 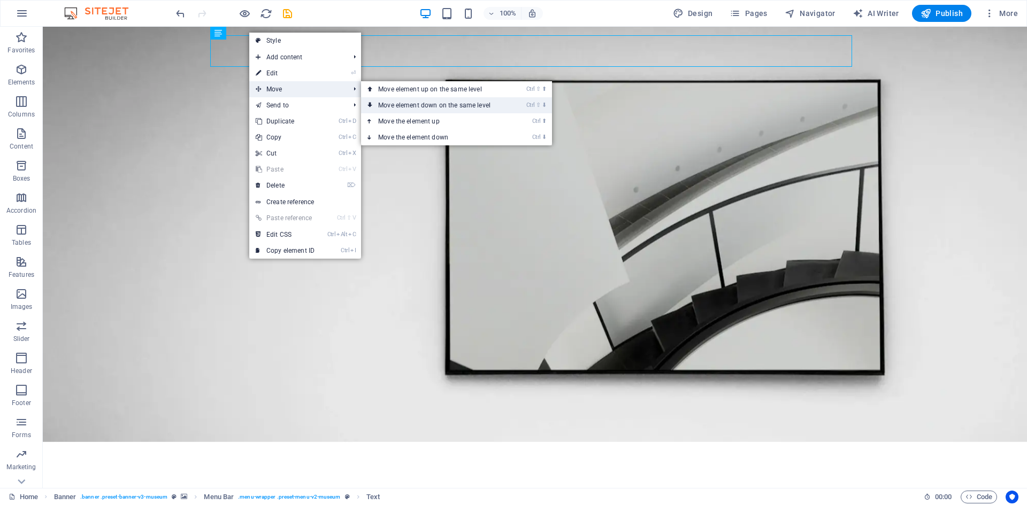 I want to click on span: 00 00, so click(x=943, y=497).